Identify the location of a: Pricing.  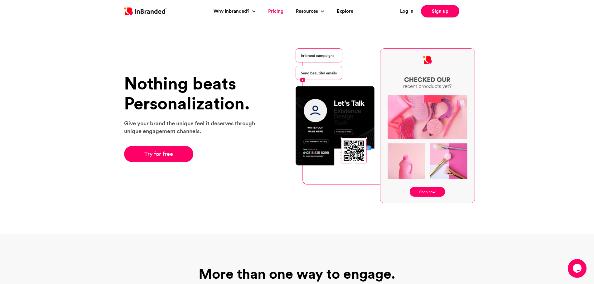
(275, 11).